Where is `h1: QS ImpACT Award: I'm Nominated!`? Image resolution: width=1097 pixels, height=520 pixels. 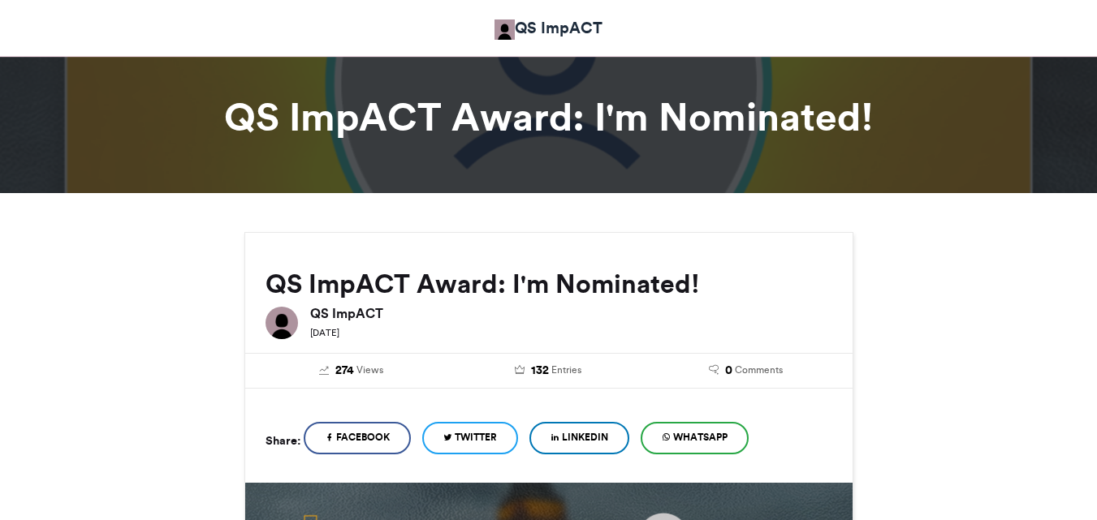 h1: QS ImpACT Award: I'm Nominated! is located at coordinates (549, 117).